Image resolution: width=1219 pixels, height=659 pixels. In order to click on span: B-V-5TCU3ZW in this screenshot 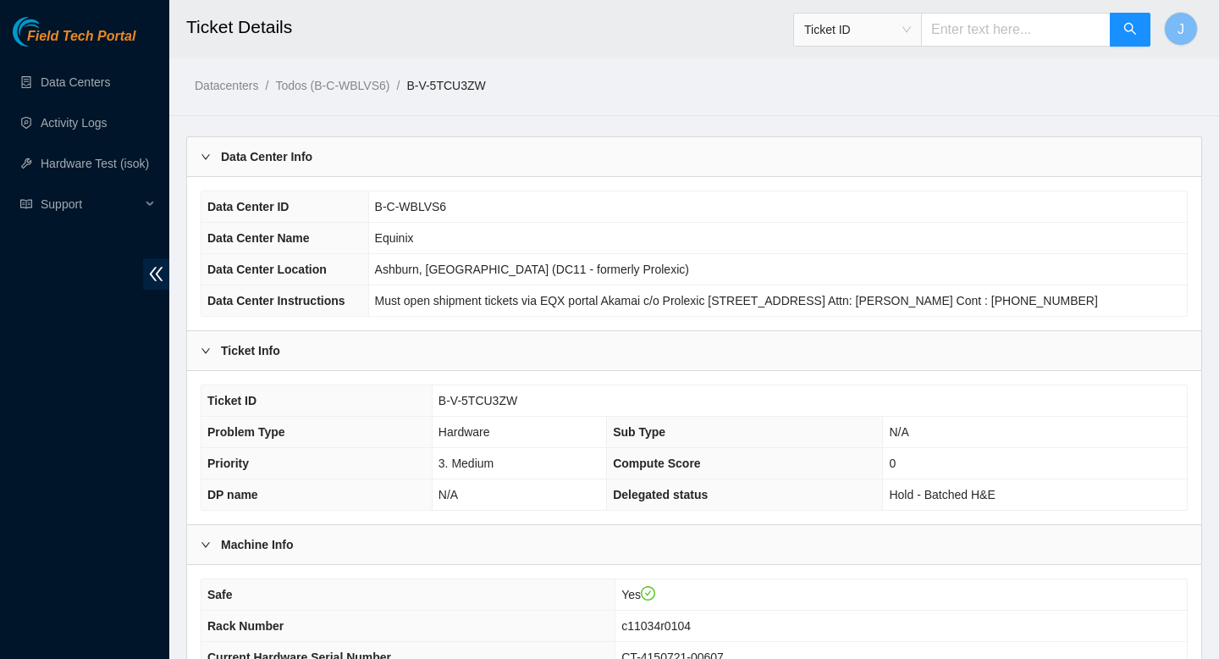, I will do `click(477, 400)`.